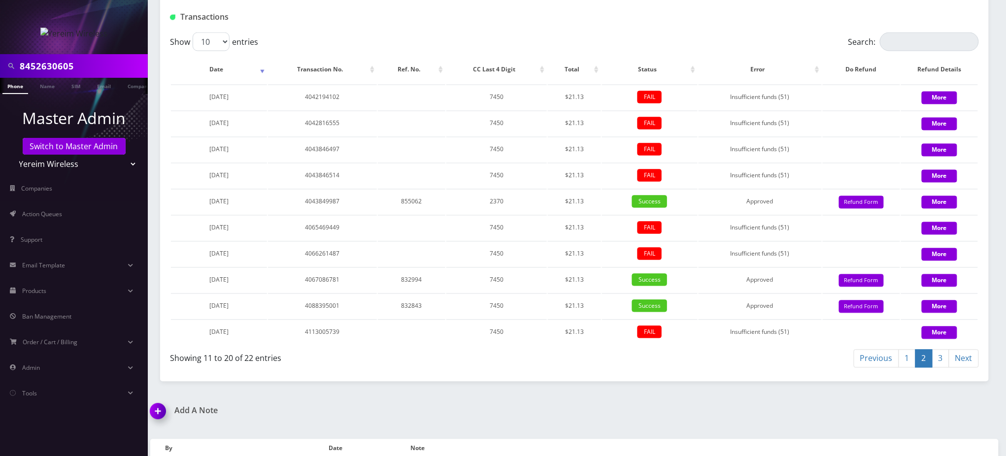 The image size is (1006, 456). I want to click on th: Total: activate to sort column ascending, so click(574, 69).